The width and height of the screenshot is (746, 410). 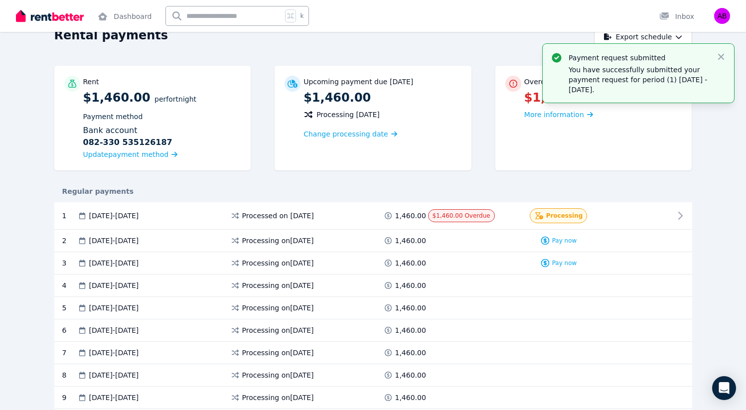 I want to click on div: 7, so click(x=70, y=353).